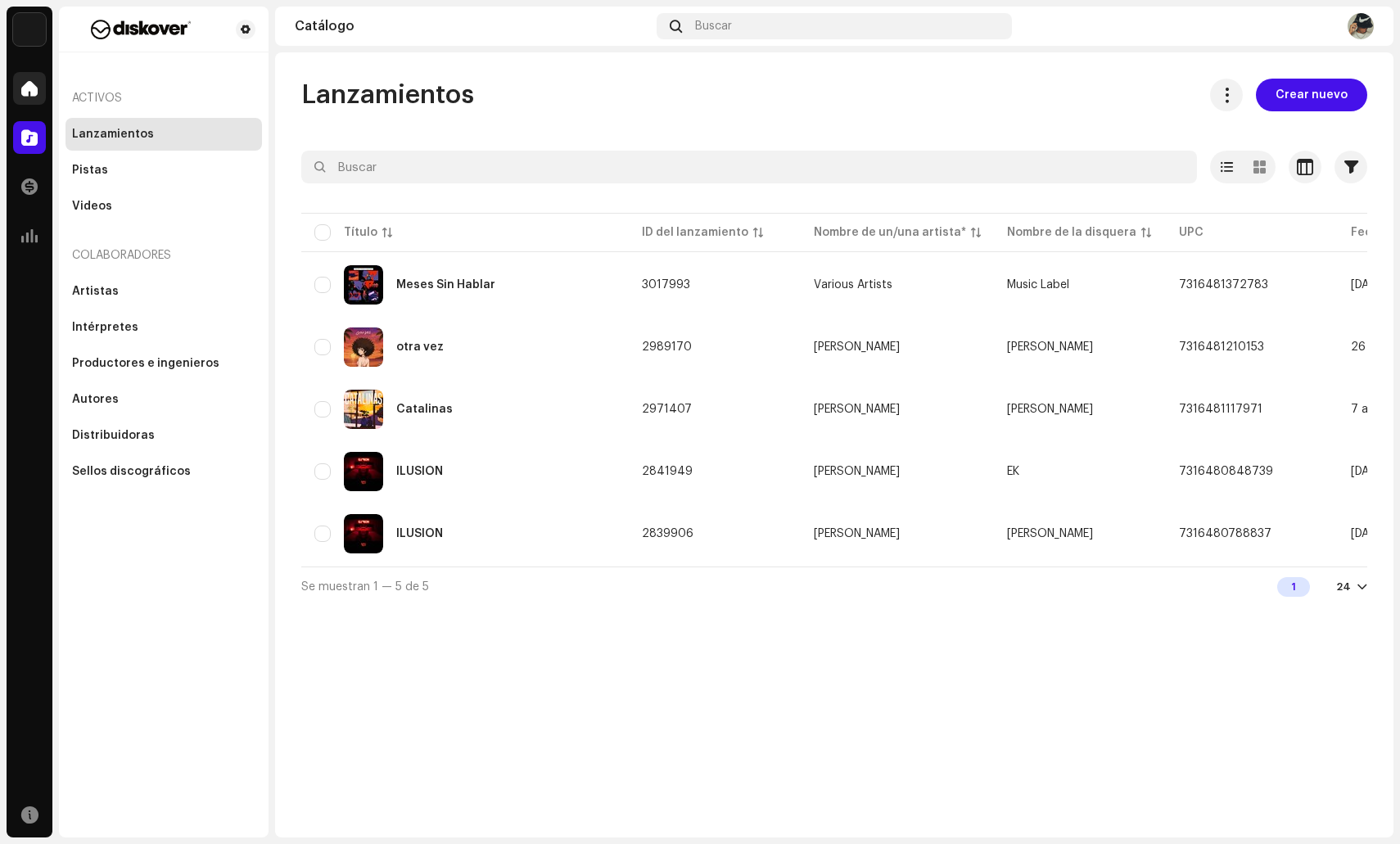 This screenshot has height=844, width=1400. Describe the element at coordinates (424, 410) in the screenshot. I see `div: Catalinas` at that location.